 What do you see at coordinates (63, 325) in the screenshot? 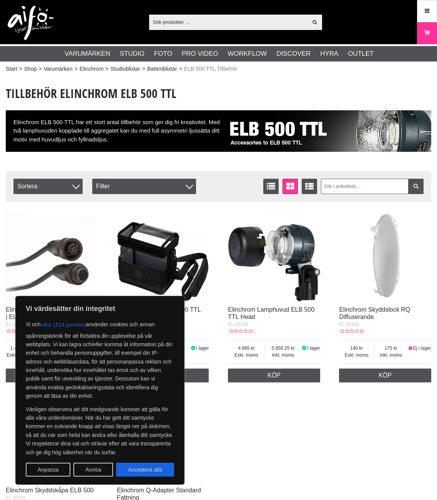
I see `button: våra 1514 partners` at bounding box center [63, 325].